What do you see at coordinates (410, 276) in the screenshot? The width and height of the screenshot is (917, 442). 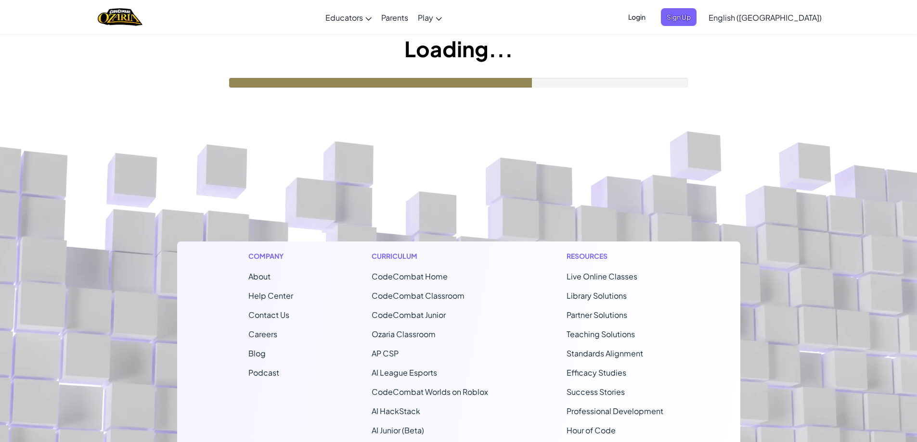 I see `span: CodeCombat Home` at bounding box center [410, 276].